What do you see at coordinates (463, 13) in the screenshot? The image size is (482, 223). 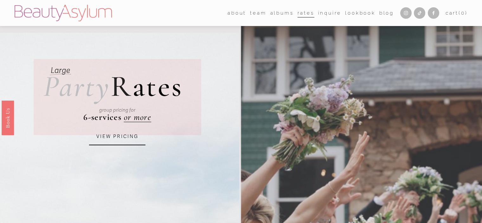 I see `span: 0` at bounding box center [463, 13].